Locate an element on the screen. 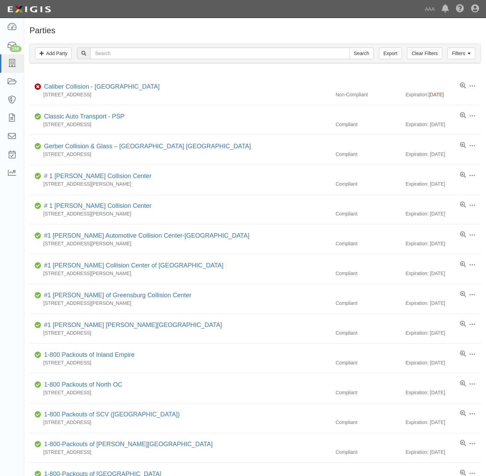  div: Classic Auto Transport - PSP is located at coordinates (83, 117).